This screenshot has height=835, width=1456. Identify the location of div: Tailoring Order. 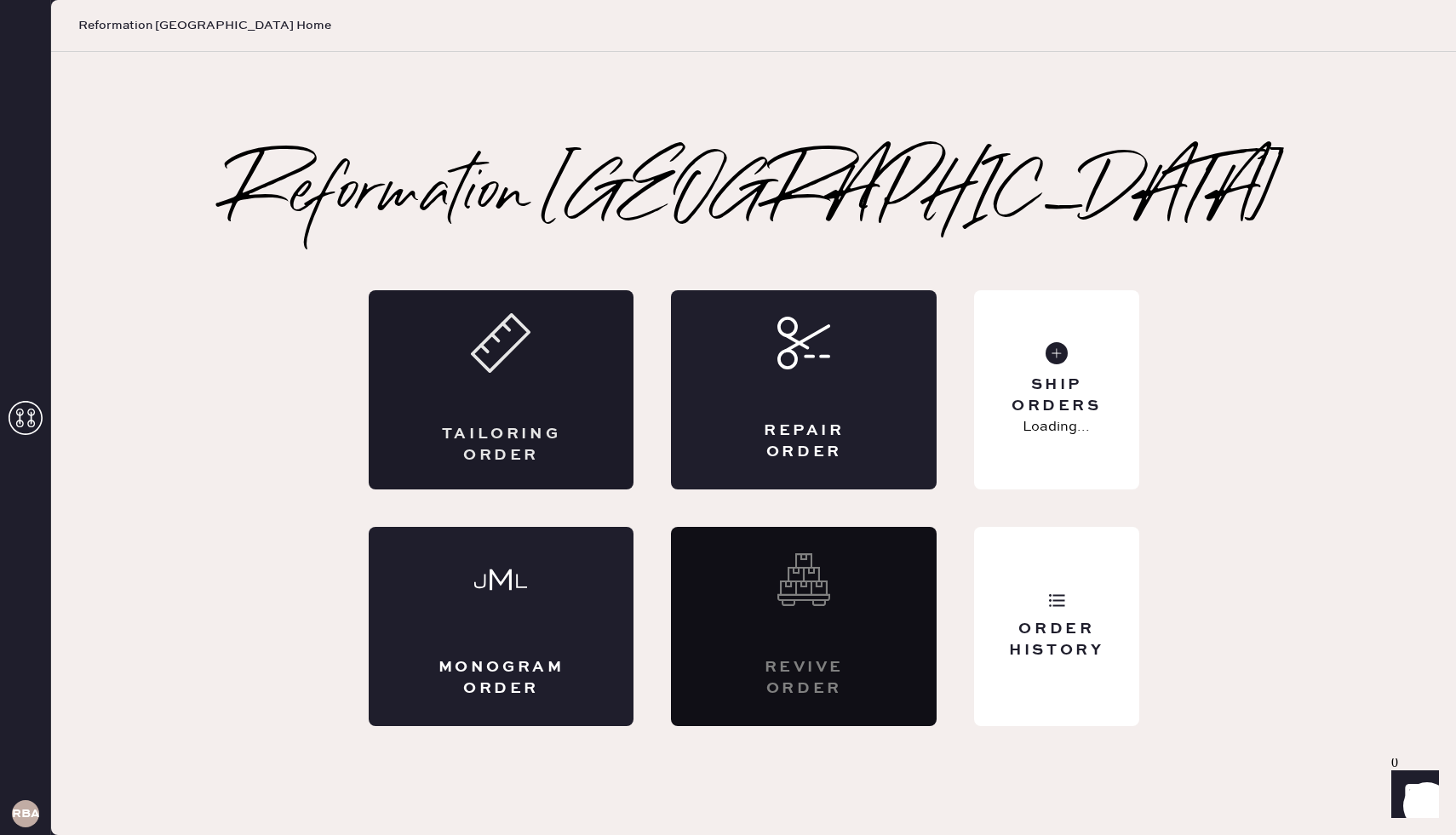
(501, 445).